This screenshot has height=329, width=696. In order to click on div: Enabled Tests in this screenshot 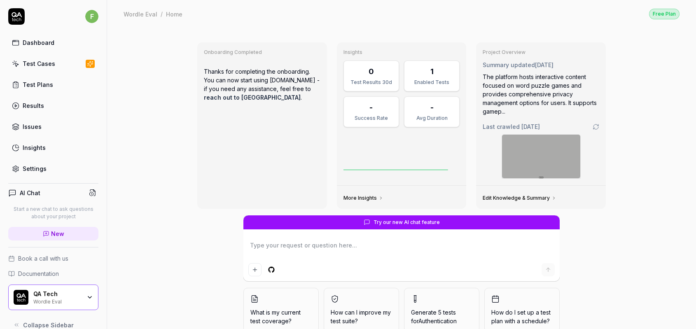, I will do `click(431, 82)`.